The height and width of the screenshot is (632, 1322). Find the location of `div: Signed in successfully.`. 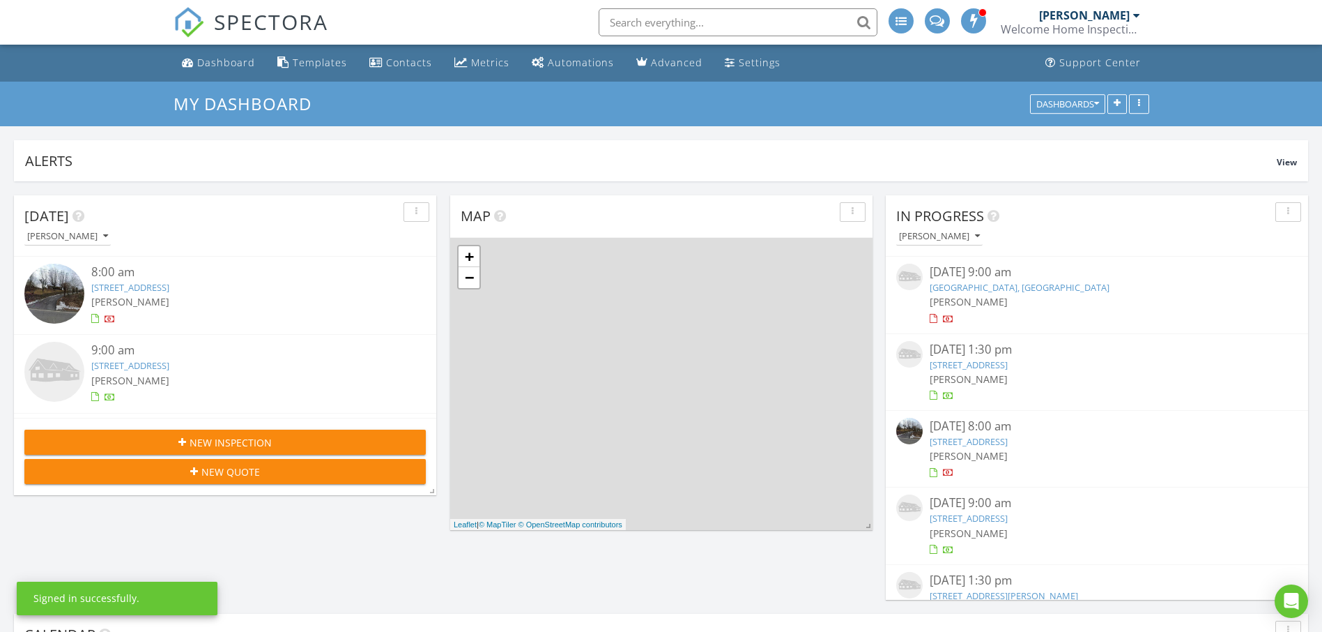

div: Signed in successfully. is located at coordinates (86, 598).